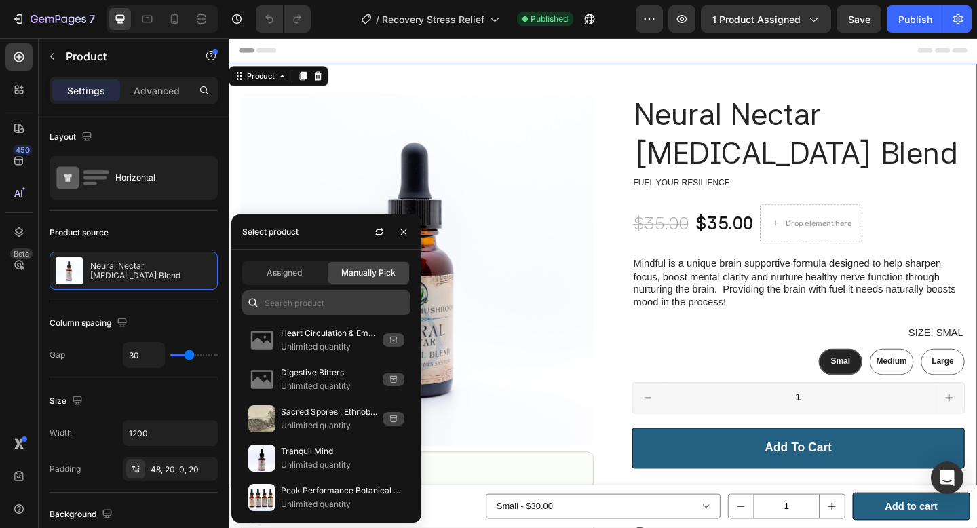 This screenshot has width=977, height=528. I want to click on div: Select product, so click(270, 232).